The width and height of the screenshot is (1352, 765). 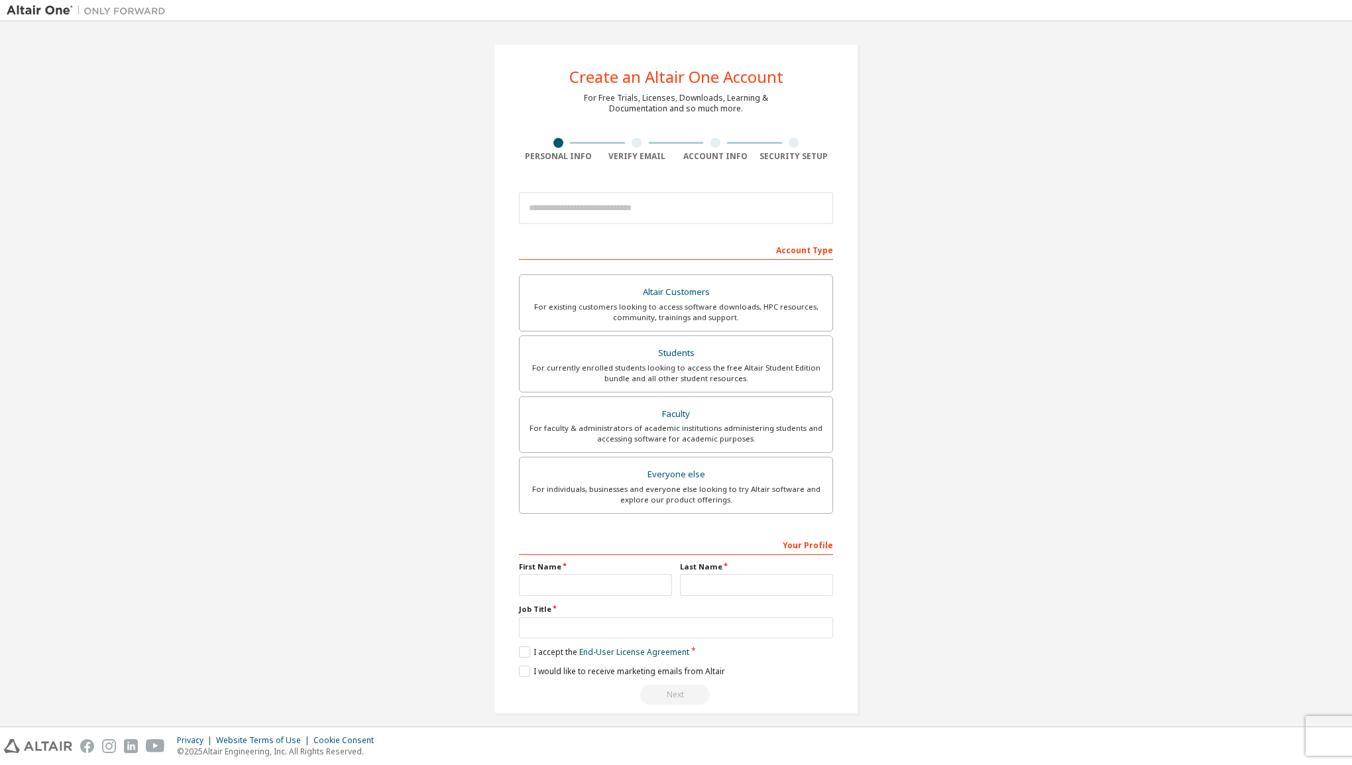 I want to click on div: For individuals, businesses and everyone else looking to try Altair software and explore our prod..., so click(x=676, y=494).